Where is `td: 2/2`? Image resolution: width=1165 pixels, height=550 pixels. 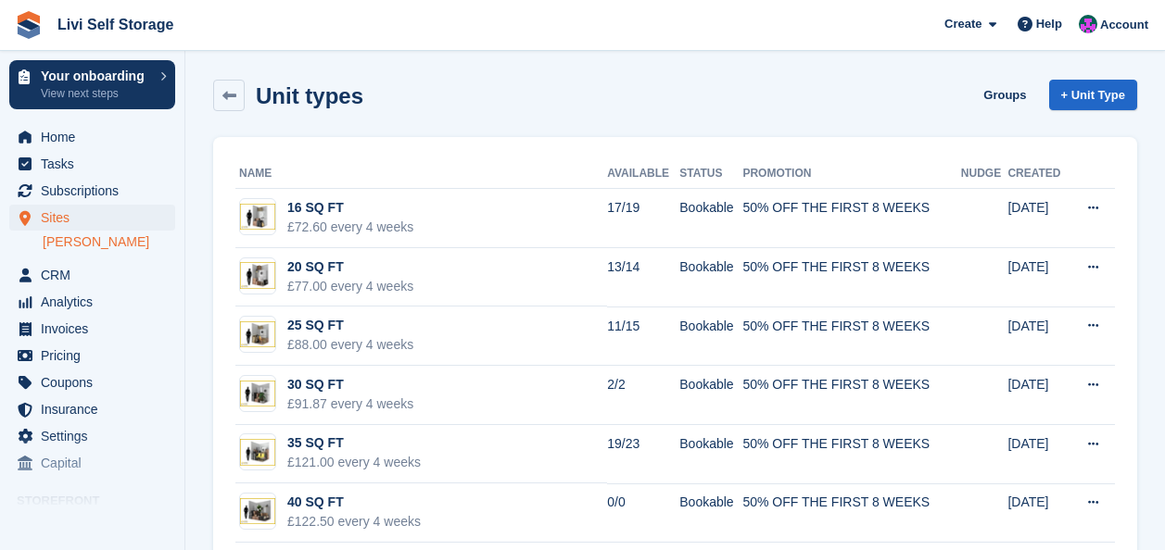
td: 2/2 is located at coordinates (643, 396).